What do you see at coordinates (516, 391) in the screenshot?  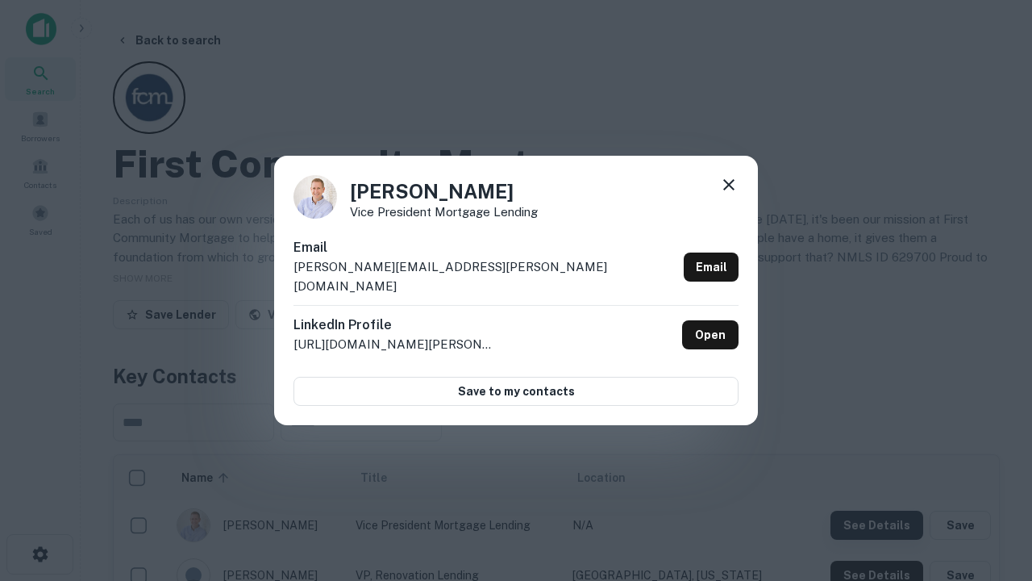 I see `button: Save to my contacts` at bounding box center [516, 391].